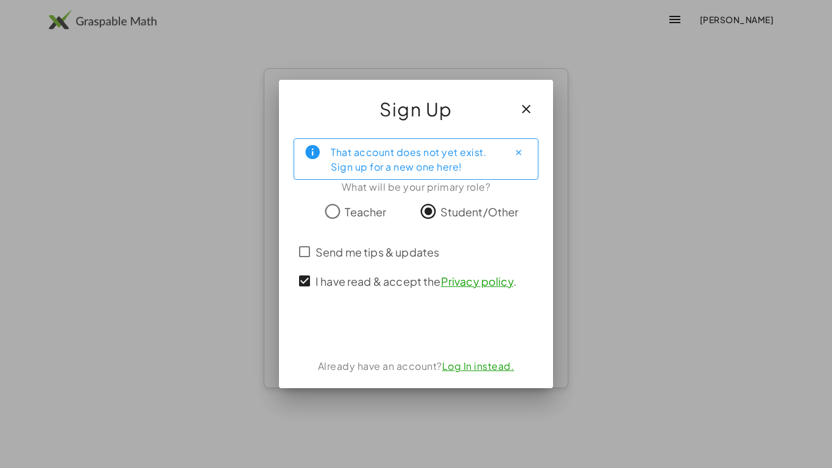 The image size is (832, 468). What do you see at coordinates (377, 252) in the screenshot?
I see `span: Send me tips & updates` at bounding box center [377, 252].